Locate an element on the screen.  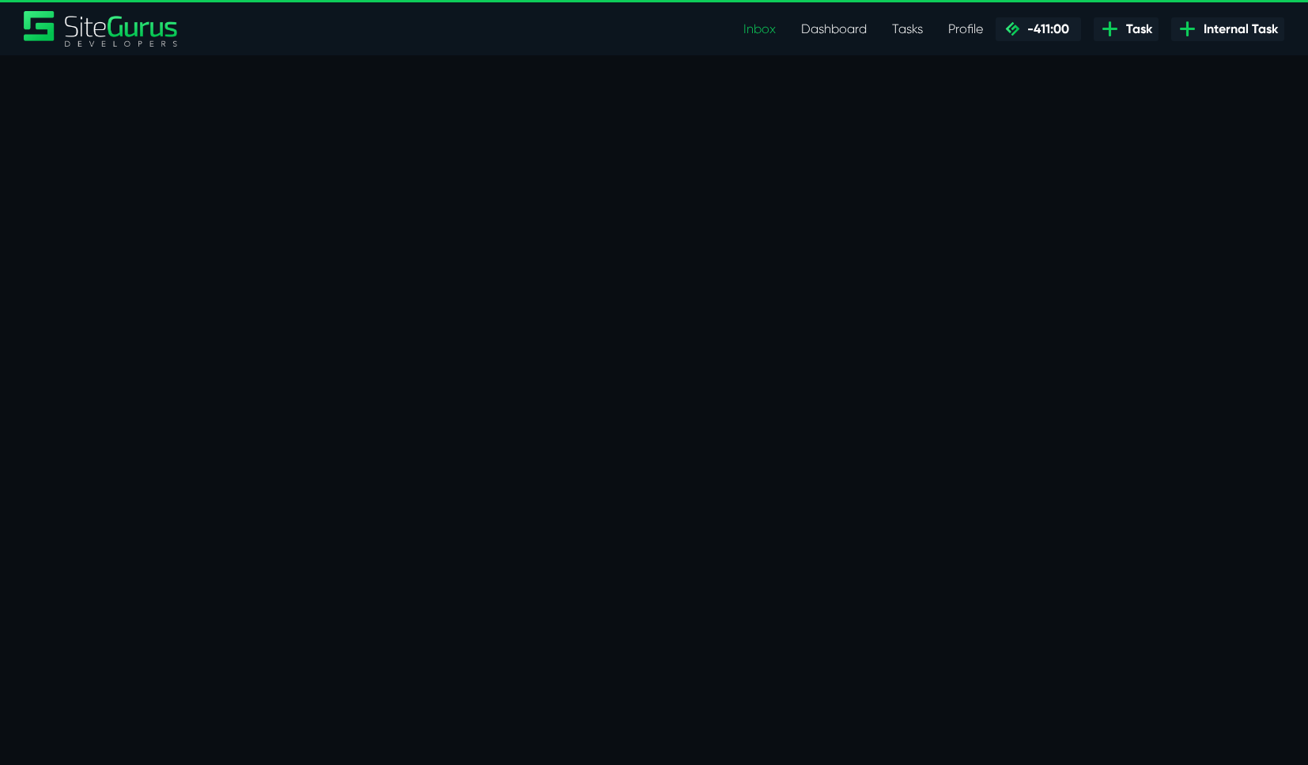
span: -411:00 is located at coordinates (1045, 28).